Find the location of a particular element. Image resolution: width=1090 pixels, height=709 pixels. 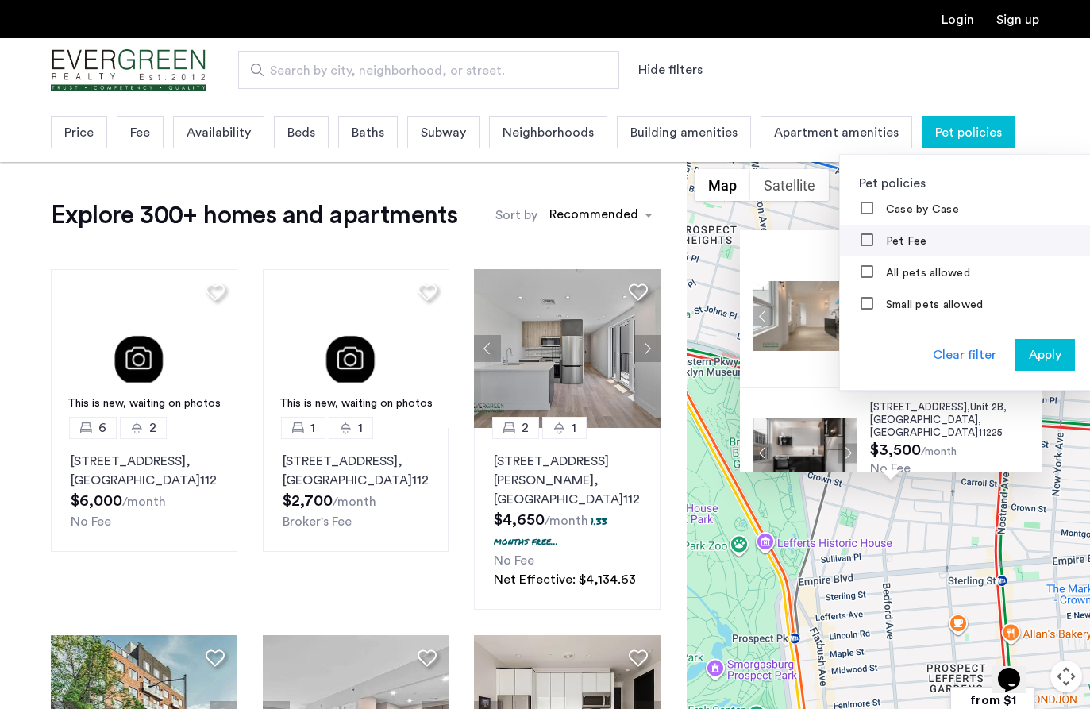

span: Apartment amenities is located at coordinates (836, 133).